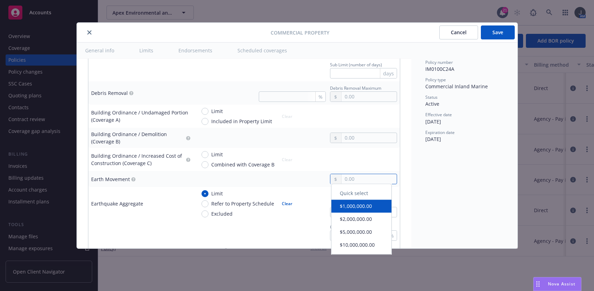  What do you see at coordinates (212, 250) in the screenshot?
I see `span: Deductible` at bounding box center [212, 250].